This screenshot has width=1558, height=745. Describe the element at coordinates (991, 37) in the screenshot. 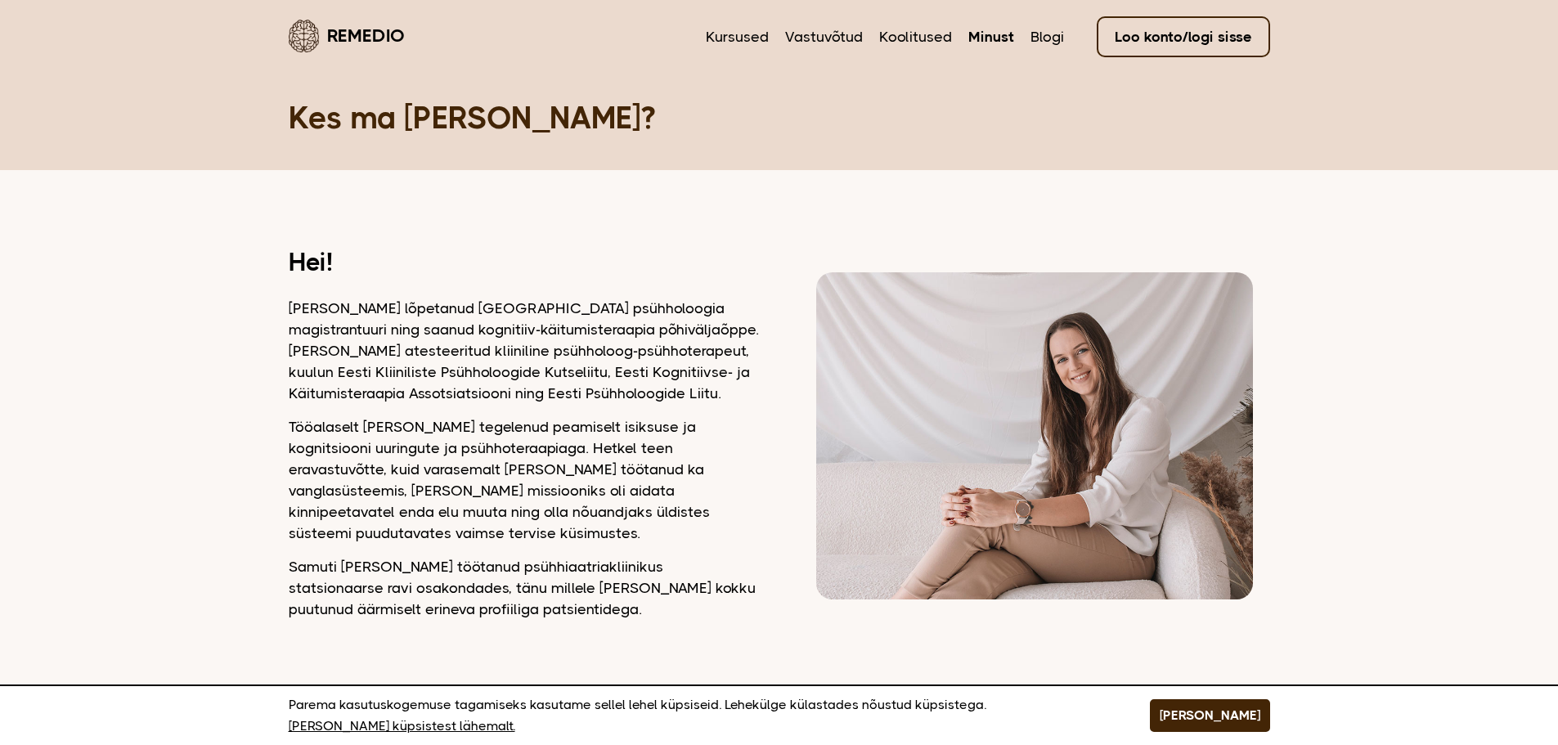

I see `a: Minust` at that location.